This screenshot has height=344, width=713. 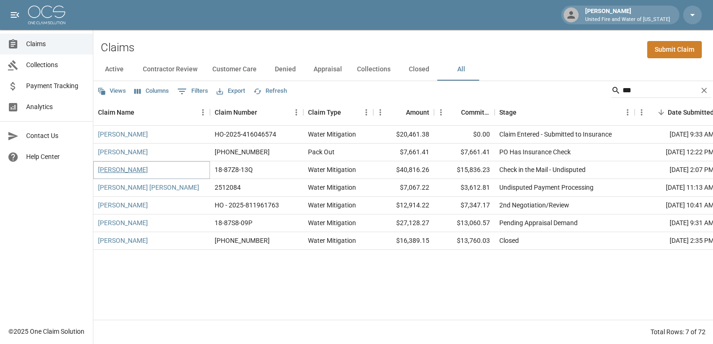 What do you see at coordinates (111, 91) in the screenshot?
I see `button: Views` at bounding box center [111, 91].